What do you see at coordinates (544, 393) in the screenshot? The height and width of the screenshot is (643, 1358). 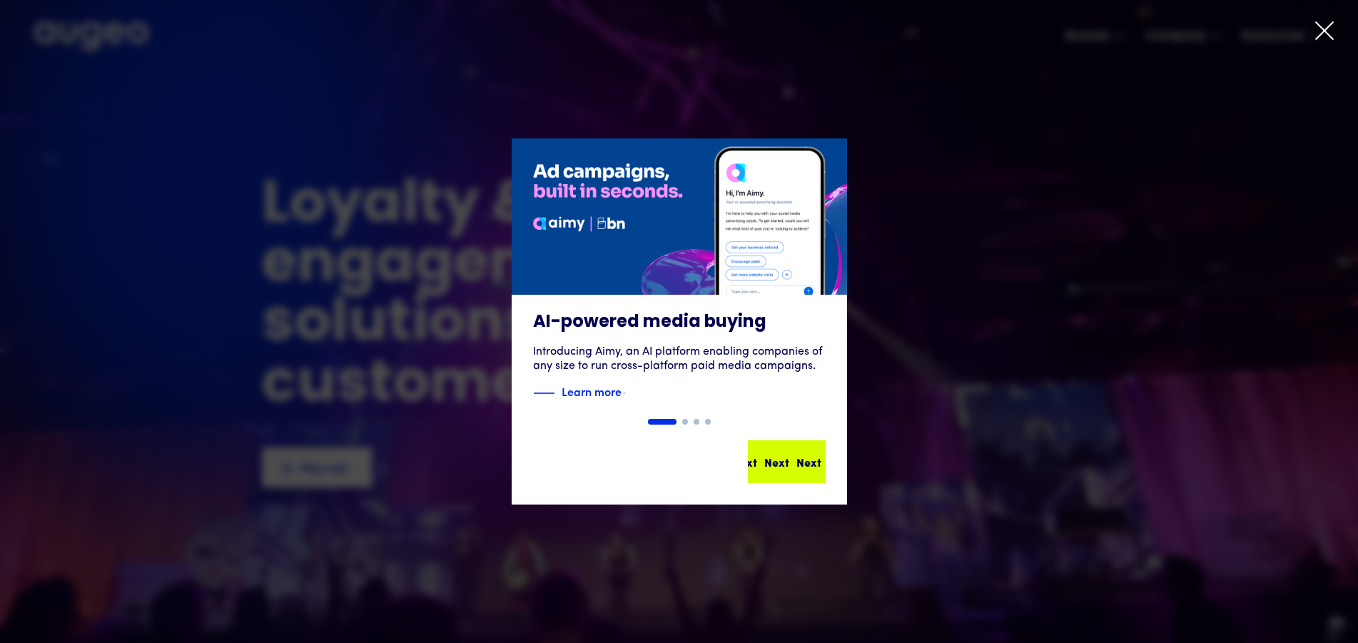 I see `img: Blue decorative line` at bounding box center [544, 393].